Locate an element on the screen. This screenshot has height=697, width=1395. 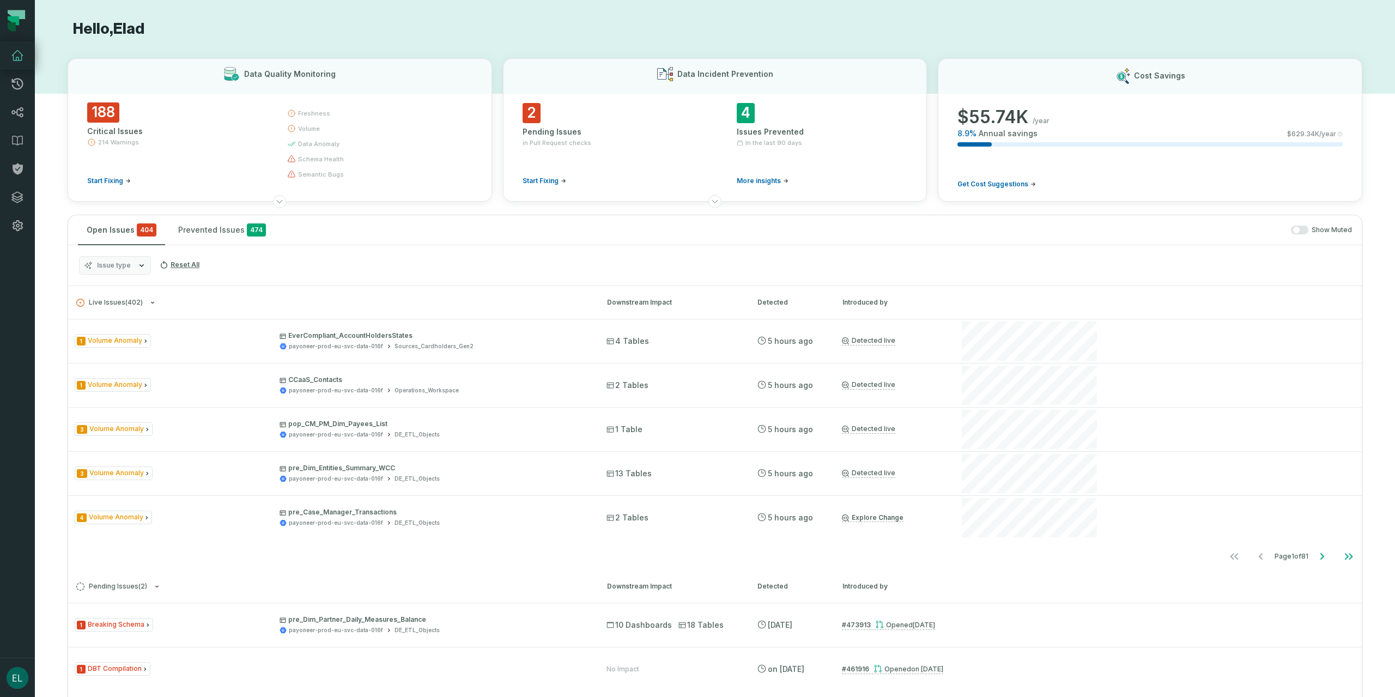
span: volume is located at coordinates (309, 129).